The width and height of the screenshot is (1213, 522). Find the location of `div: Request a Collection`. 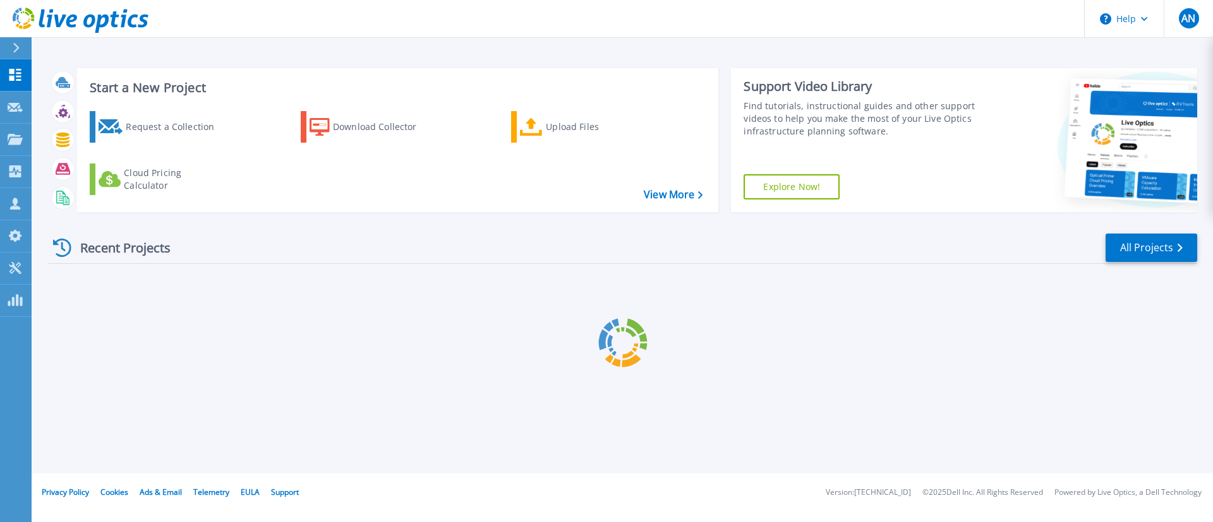

div: Request a Collection is located at coordinates (176, 127).